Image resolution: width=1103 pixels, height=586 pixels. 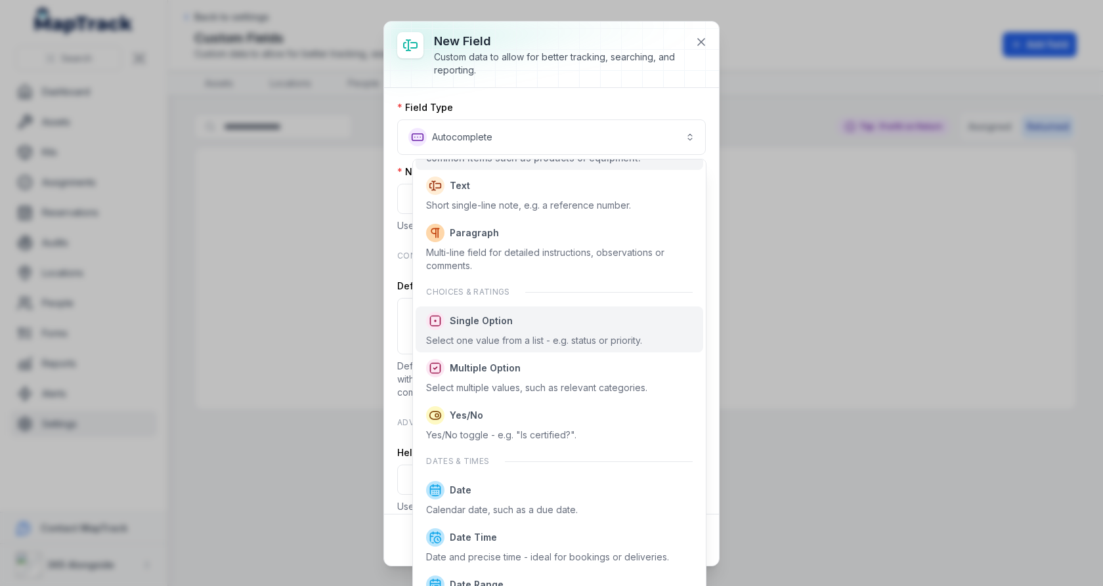 What do you see at coordinates (536, 388) in the screenshot?
I see `div: Select multiple values, such as relevant categories.` at bounding box center [536, 388].